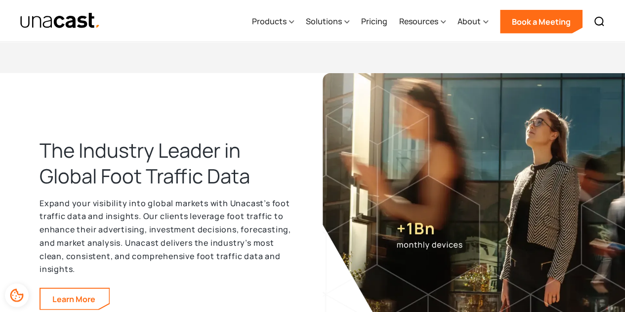 The height and width of the screenshot is (312, 625). What do you see at coordinates (541, 22) in the screenshot?
I see `a: Book a Meeting` at bounding box center [541, 22].